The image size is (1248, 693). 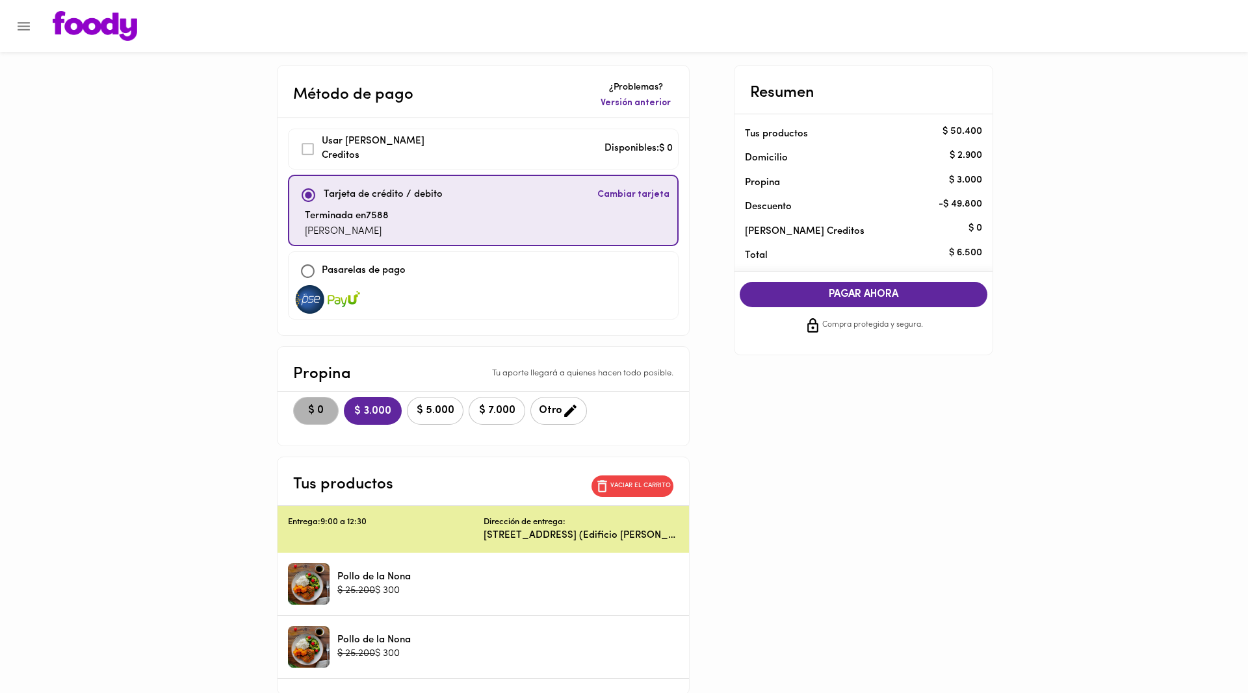 I want to click on p: Tu aporte llegará a quienes hacen todo posible., so click(x=582, y=374).